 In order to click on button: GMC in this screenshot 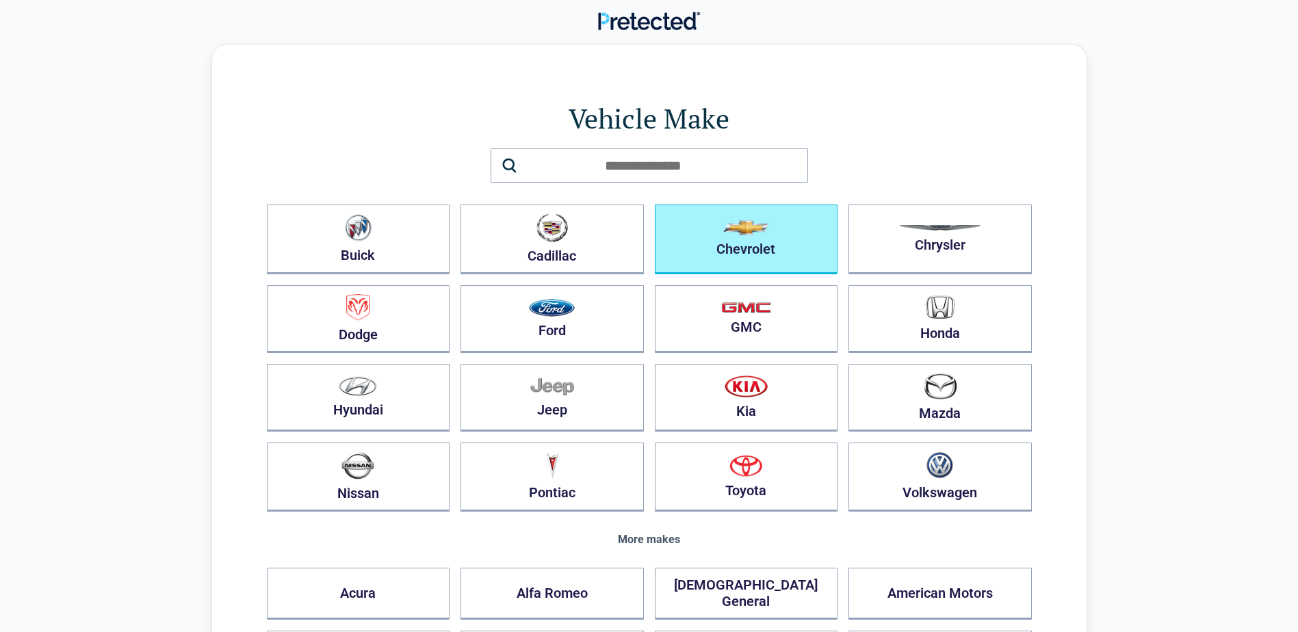, I will do `click(746, 319)`.